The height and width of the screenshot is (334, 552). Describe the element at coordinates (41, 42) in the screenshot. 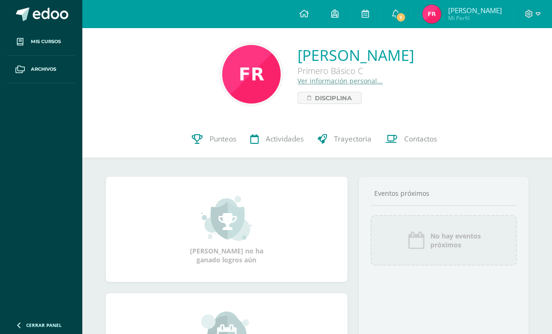

I see `a: Mis cursos` at that location.